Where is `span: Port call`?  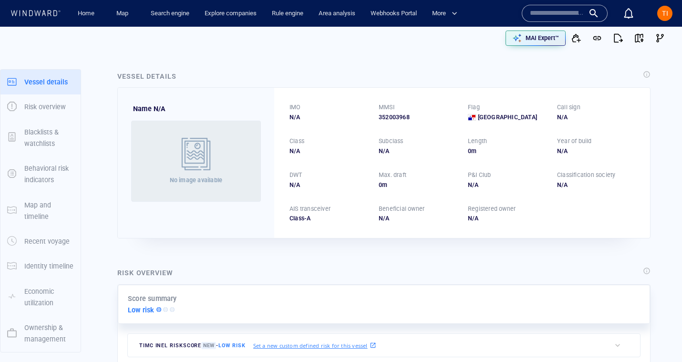 span: Port call is located at coordinates (55, 51).